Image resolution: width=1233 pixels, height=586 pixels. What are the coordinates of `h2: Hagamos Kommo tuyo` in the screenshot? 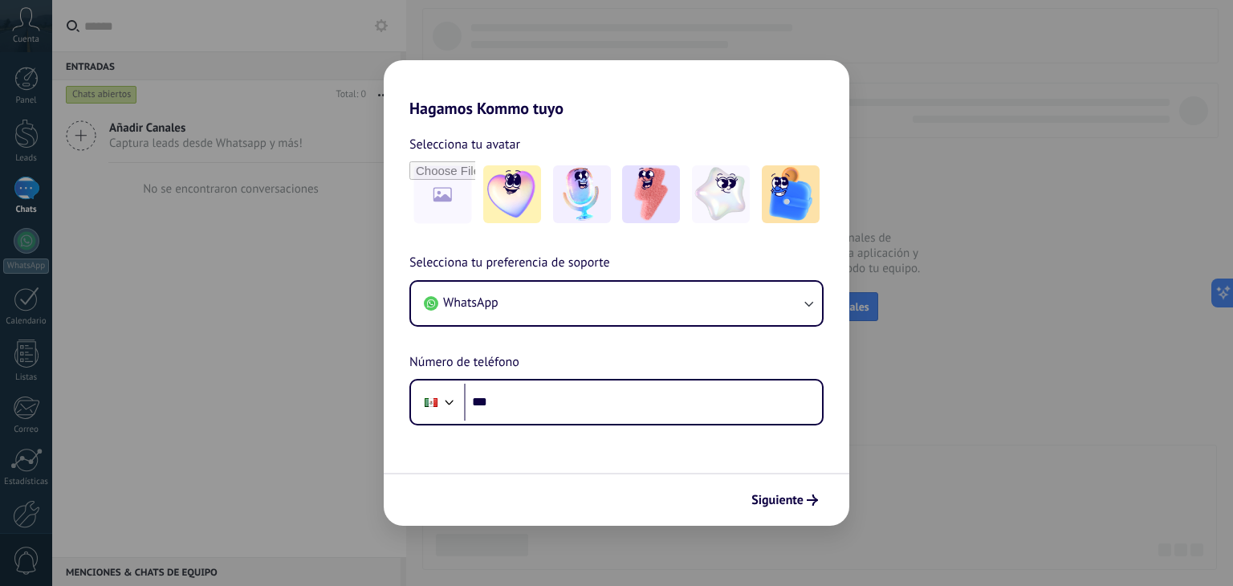 It's located at (616, 89).